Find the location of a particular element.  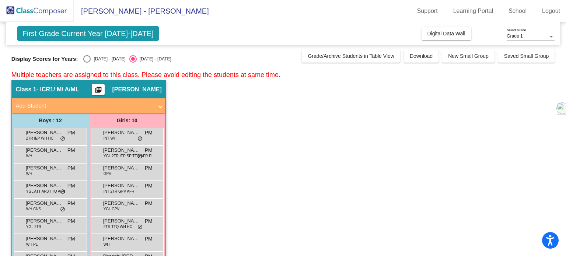

div: Boys : 12 is located at coordinates (50, 121).